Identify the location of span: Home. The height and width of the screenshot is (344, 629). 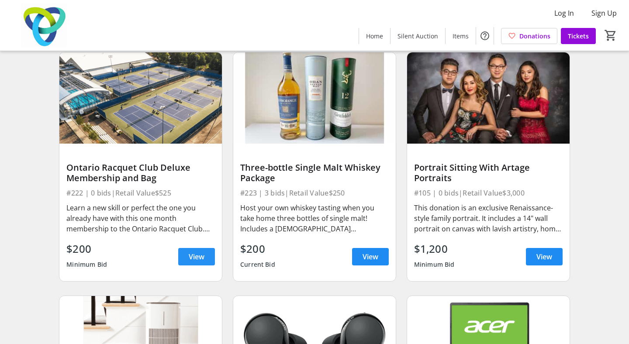
(374, 36).